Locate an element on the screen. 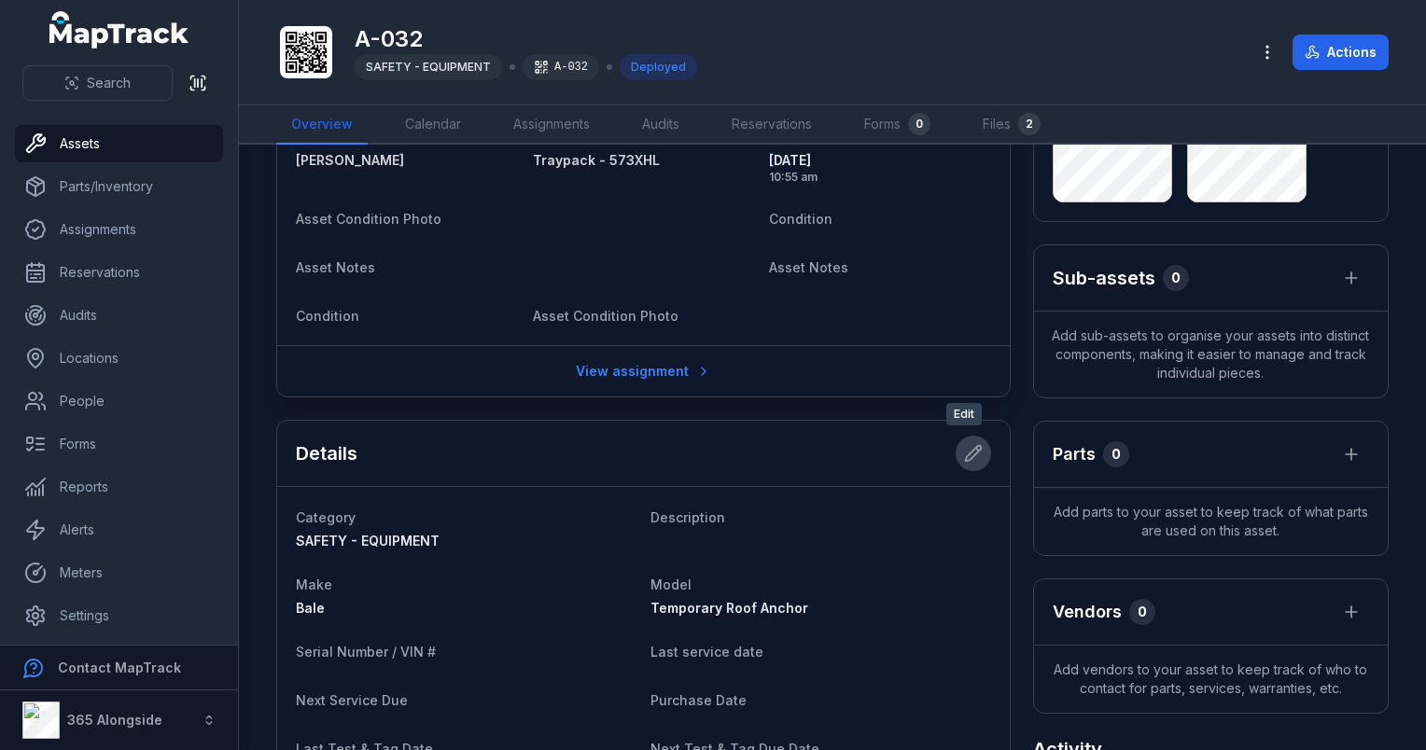 The width and height of the screenshot is (1426, 750). div: Deployed is located at coordinates (658, 67).